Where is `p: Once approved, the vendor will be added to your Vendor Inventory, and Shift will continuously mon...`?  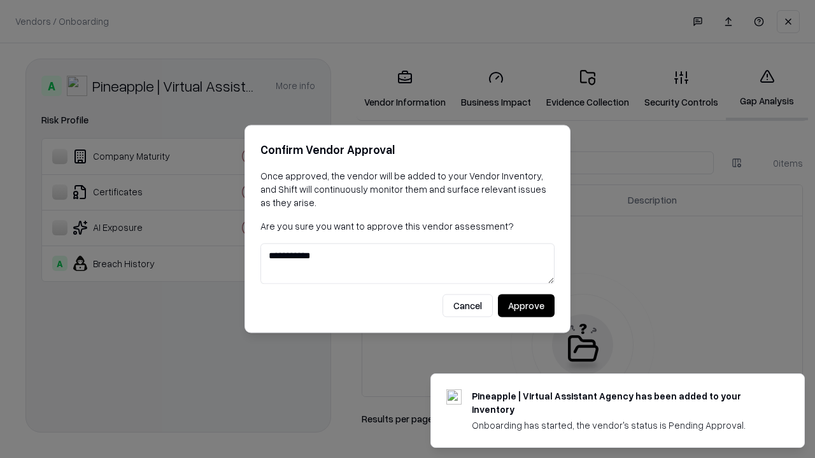
p: Once approved, the vendor will be added to your Vendor Inventory, and Shift will continuously mon... is located at coordinates (407, 189).